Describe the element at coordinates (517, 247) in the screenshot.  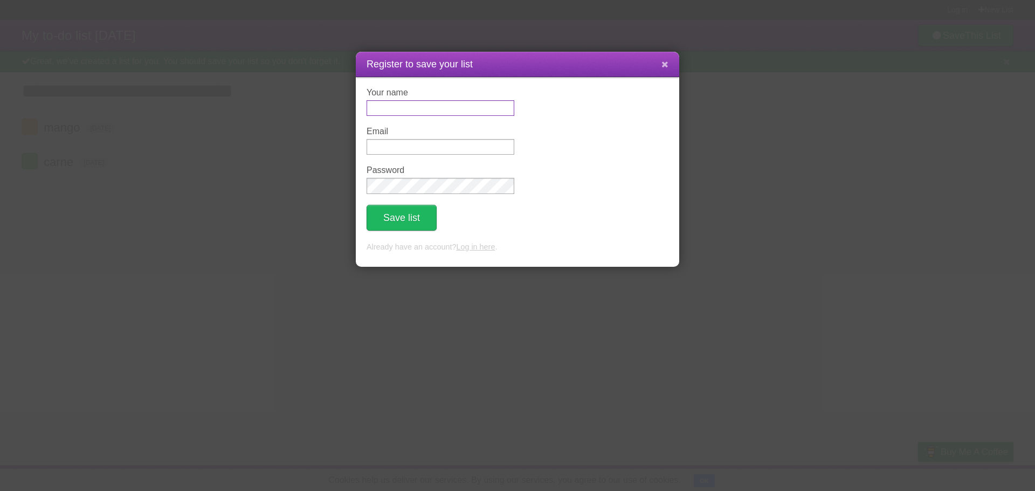
I see `p: Already have an account? .` at that location.